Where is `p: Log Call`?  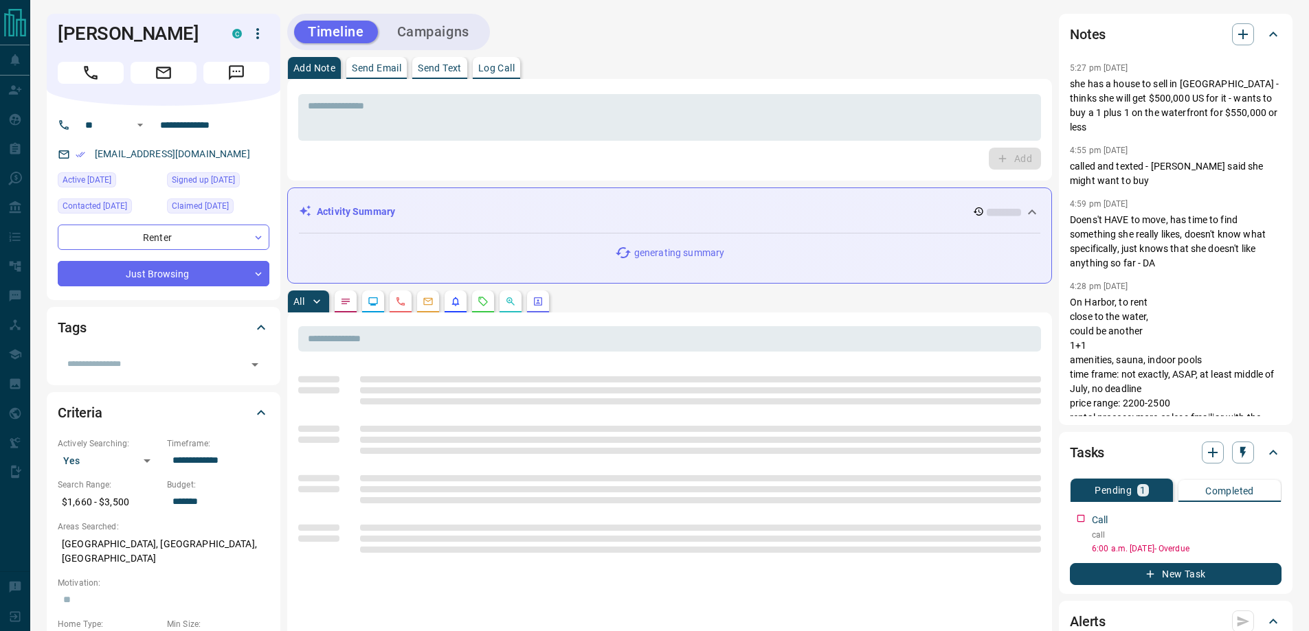 p: Log Call is located at coordinates (496, 68).